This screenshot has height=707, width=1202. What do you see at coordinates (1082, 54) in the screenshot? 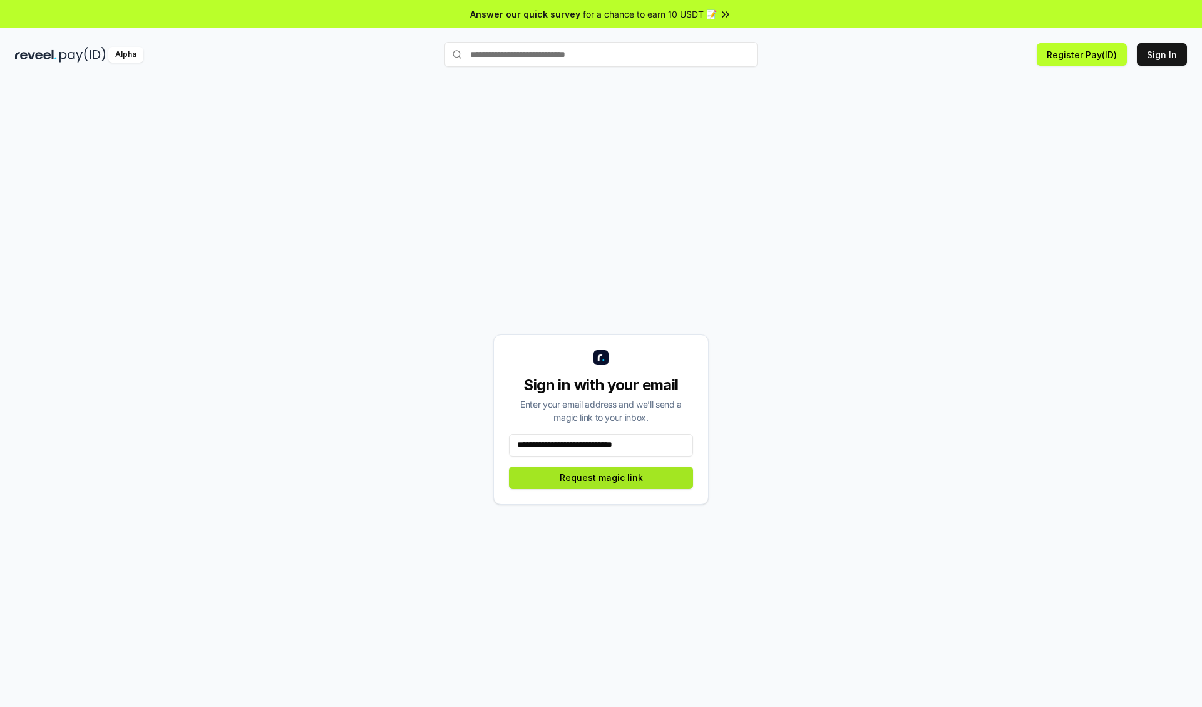
I see `button: Register Pay(ID)` at bounding box center [1082, 54].